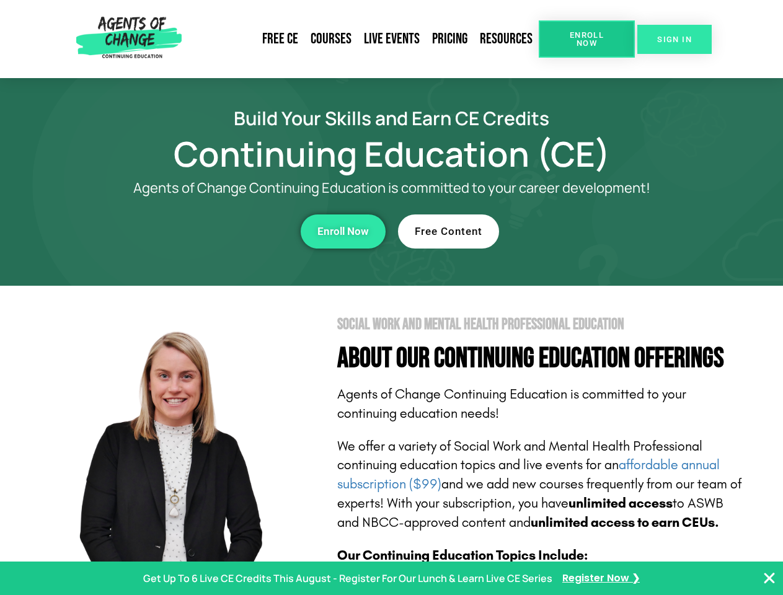 The width and height of the screenshot is (783, 595). Describe the element at coordinates (625, 523) in the screenshot. I see `b: unlimited access to earn CEUs.` at that location.